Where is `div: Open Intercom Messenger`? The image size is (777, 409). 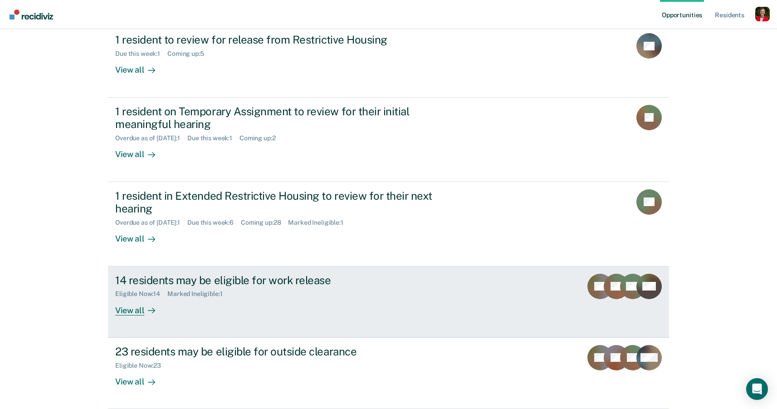
div: Open Intercom Messenger is located at coordinates (757, 389).